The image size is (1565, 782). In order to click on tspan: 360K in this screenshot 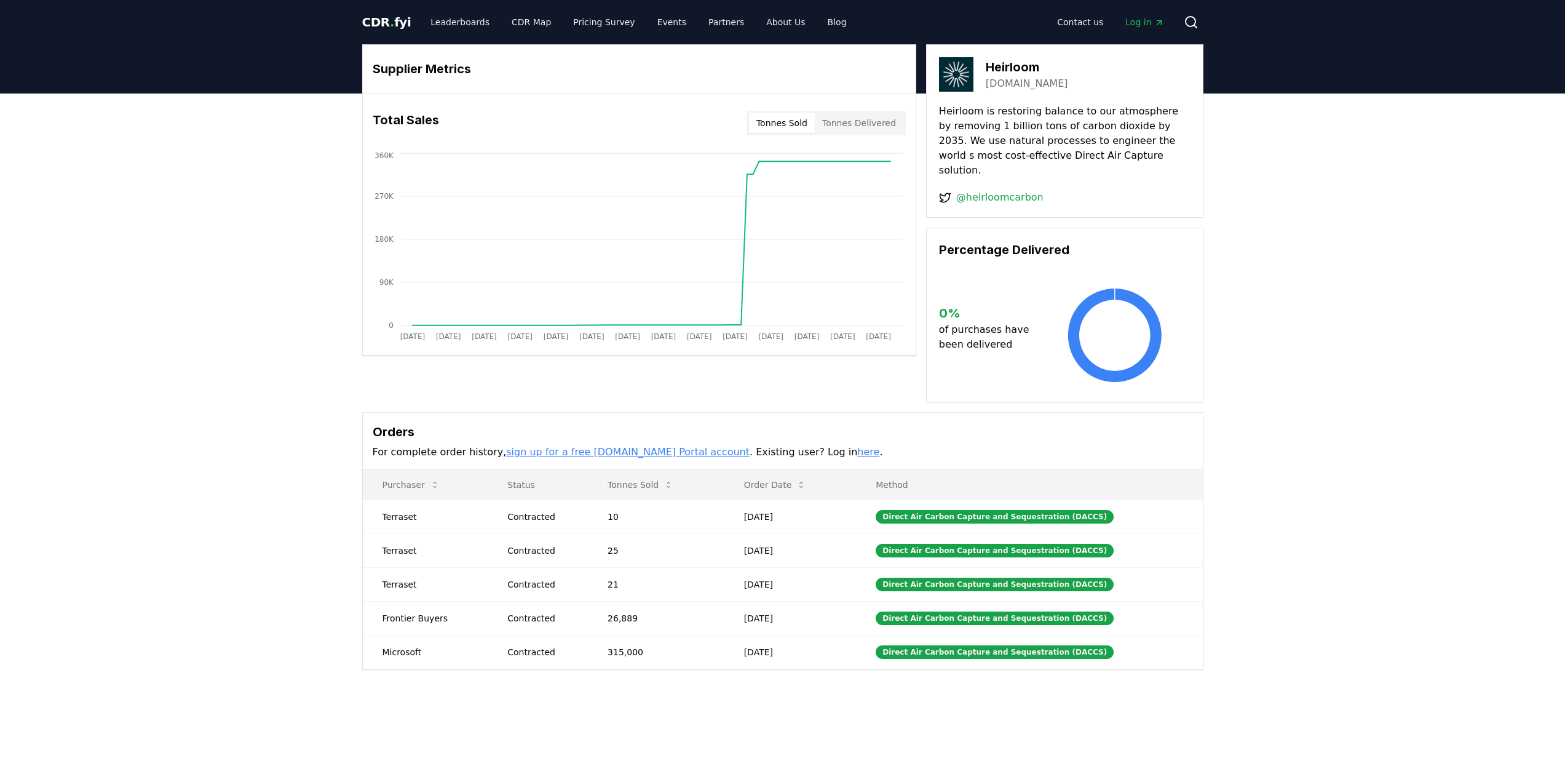, I will do `click(384, 156)`.